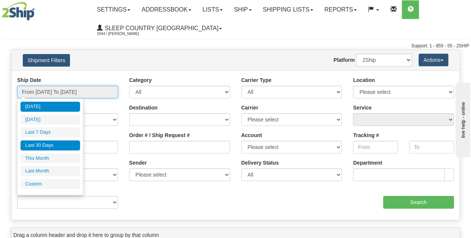 Image resolution: width=471 pixels, height=238 pixels. I want to click on label: Platform, so click(344, 60).